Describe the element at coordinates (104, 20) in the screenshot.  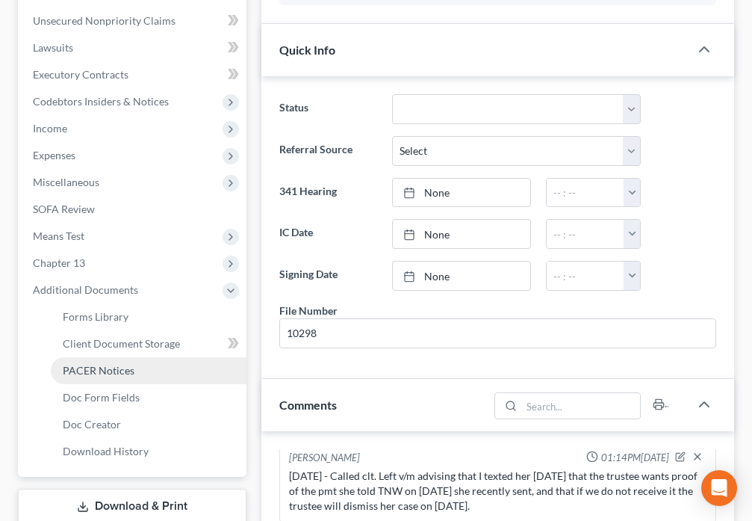
I see `span: Unsecured Nonpriority Claims` at that location.